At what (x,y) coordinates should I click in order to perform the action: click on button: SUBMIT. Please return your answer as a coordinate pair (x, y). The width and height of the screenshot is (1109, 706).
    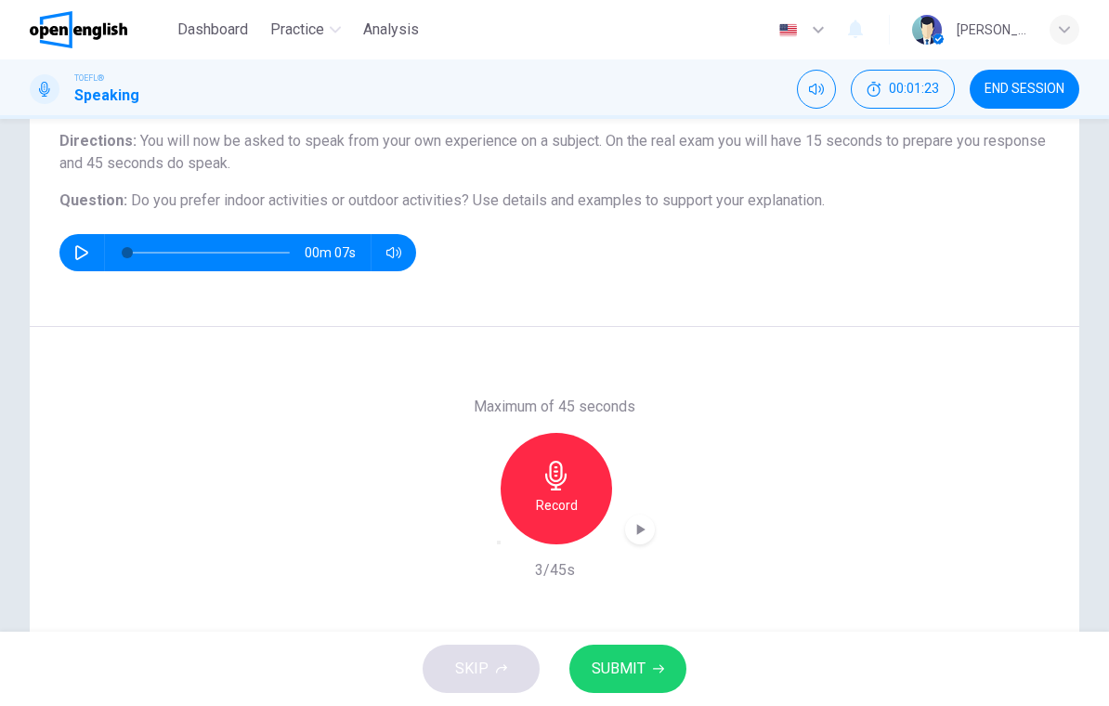
    Looking at the image, I should click on (628, 669).